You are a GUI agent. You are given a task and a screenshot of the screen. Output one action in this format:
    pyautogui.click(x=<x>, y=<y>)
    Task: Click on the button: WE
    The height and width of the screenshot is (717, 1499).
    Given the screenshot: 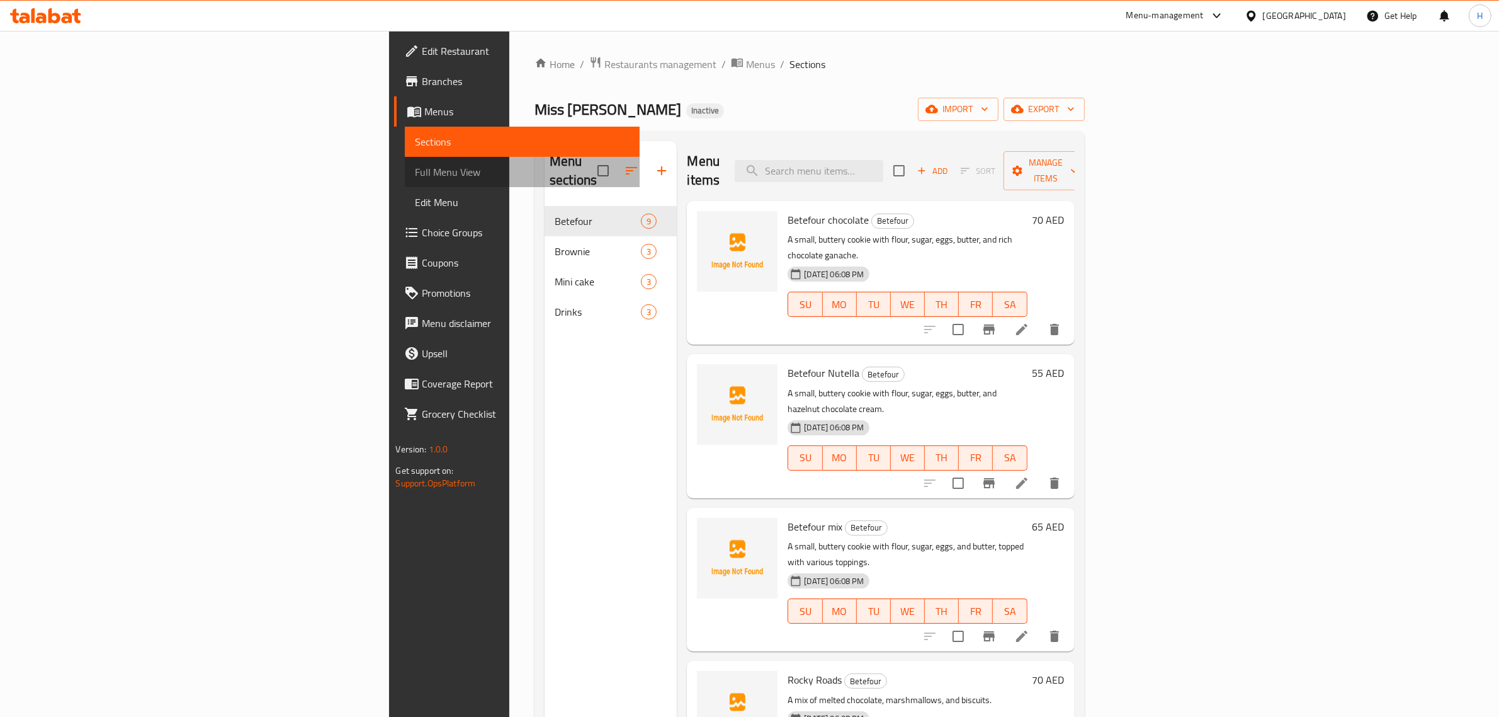 What is the action you would take?
    pyautogui.click(x=908, y=611)
    